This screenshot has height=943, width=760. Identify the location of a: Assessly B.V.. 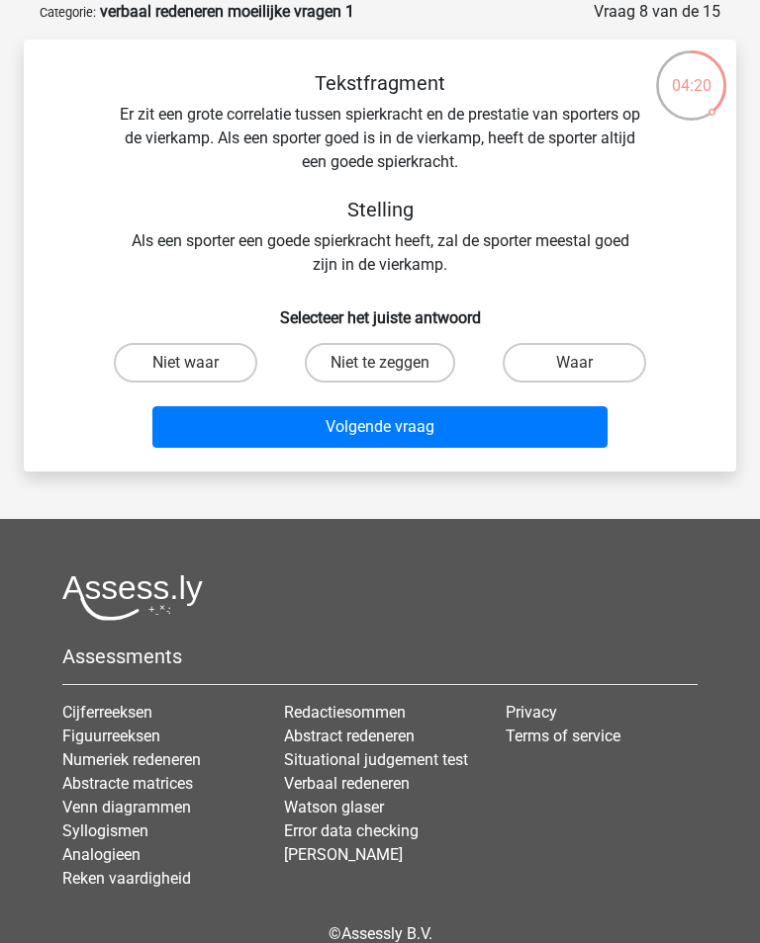
(387, 934).